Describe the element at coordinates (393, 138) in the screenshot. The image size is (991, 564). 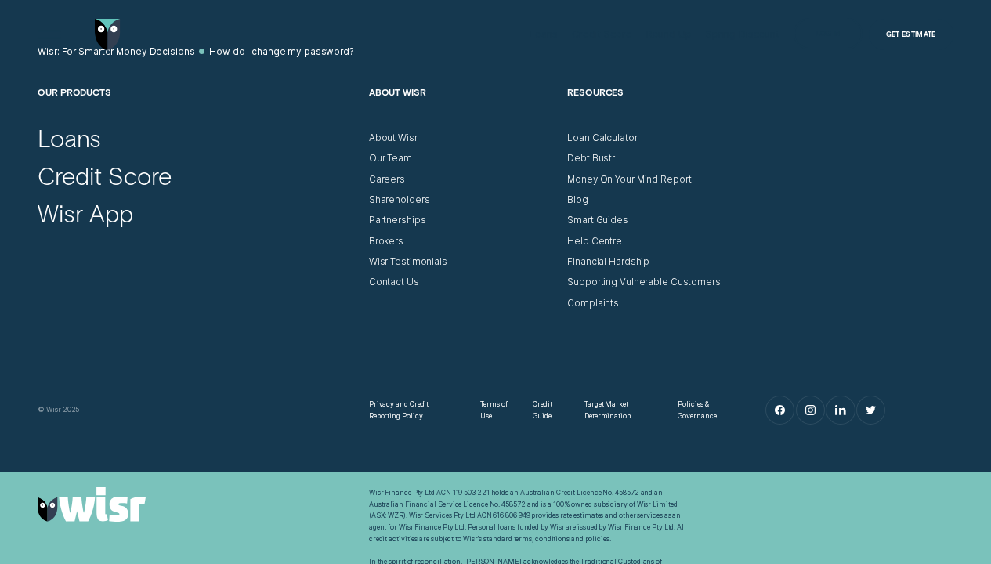
I see `div: About Wisr` at that location.